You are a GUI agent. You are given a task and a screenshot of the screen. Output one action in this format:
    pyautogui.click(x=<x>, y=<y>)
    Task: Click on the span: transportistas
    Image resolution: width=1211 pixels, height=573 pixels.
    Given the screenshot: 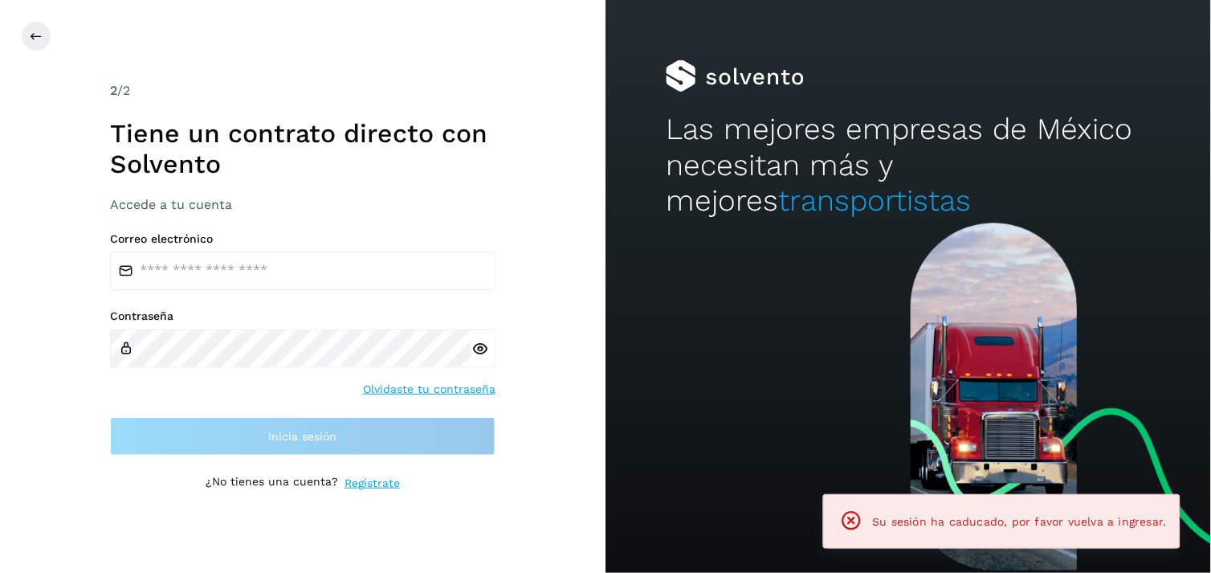 What is the action you would take?
    pyautogui.click(x=875, y=200)
    